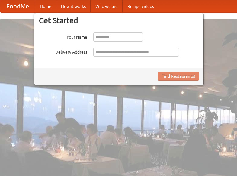  What do you see at coordinates (46, 6) in the screenshot?
I see `a: Home` at bounding box center [46, 6].